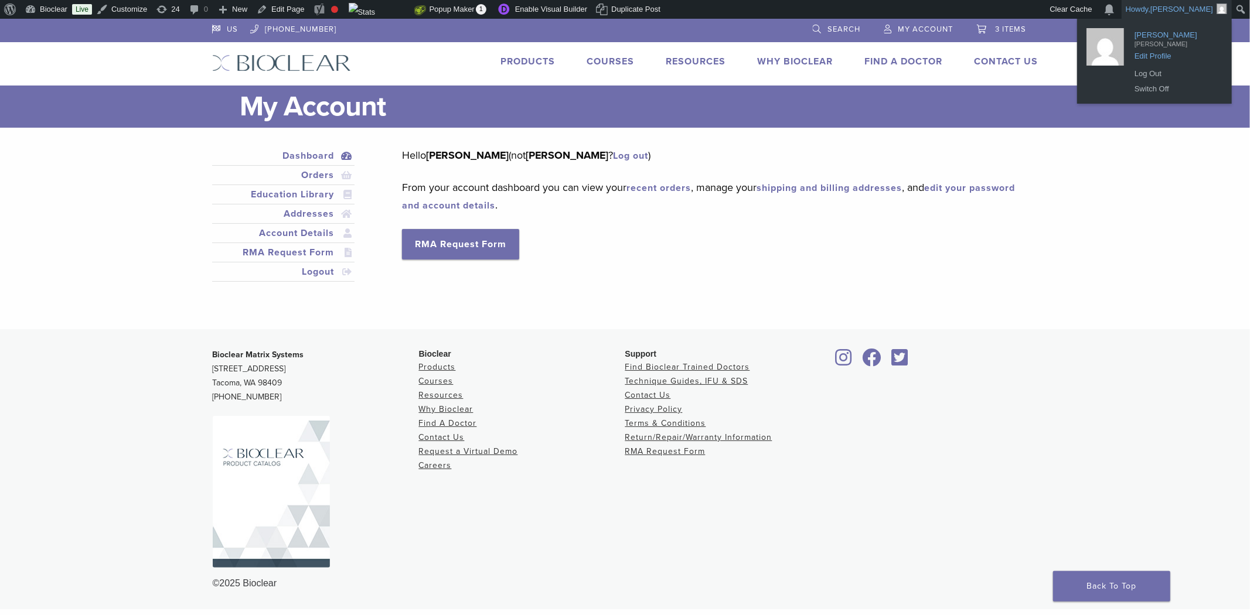 The image size is (1250, 615). Describe the element at coordinates (699, 437) in the screenshot. I see `a: Return/Repair/Warranty Information` at that location.